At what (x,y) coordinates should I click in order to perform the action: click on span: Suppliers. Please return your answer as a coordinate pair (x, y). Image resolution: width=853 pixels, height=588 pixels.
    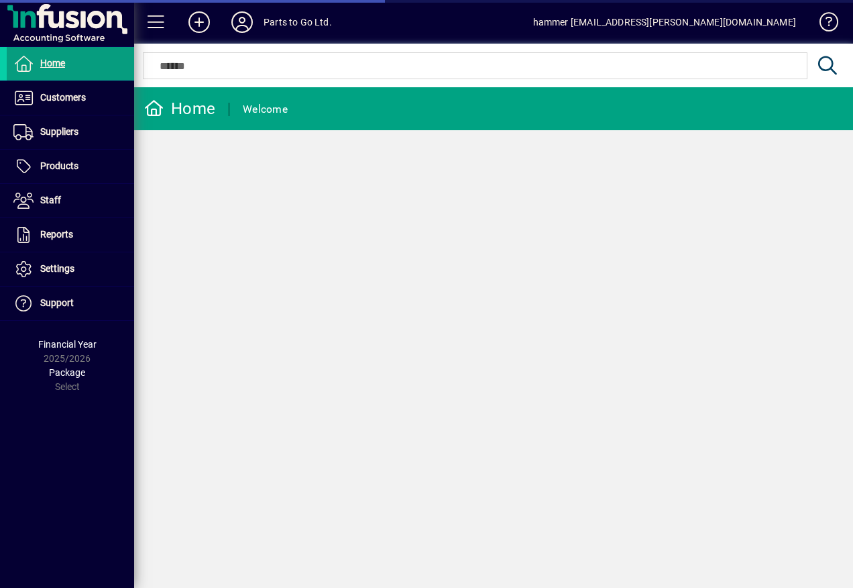
    Looking at the image, I should click on (59, 131).